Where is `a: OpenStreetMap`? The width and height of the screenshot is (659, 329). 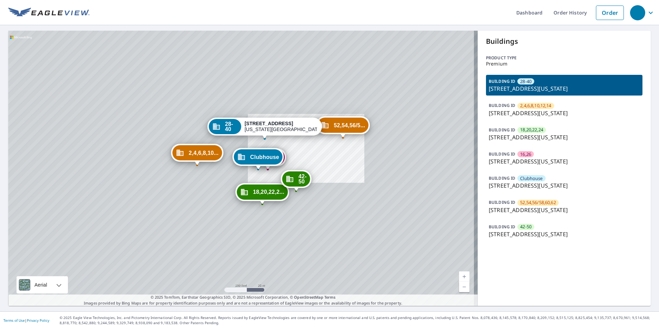 a: OpenStreetMap is located at coordinates (309, 297).